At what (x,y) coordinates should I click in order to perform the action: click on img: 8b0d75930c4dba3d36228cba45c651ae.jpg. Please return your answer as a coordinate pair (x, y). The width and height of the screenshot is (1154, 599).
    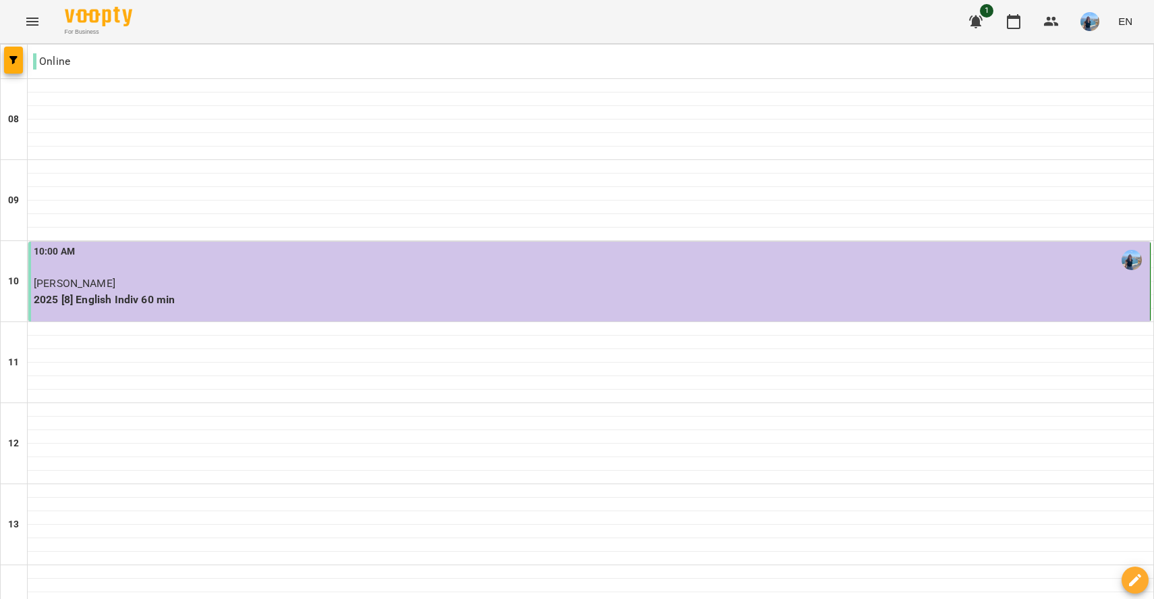
    Looking at the image, I should click on (1090, 22).